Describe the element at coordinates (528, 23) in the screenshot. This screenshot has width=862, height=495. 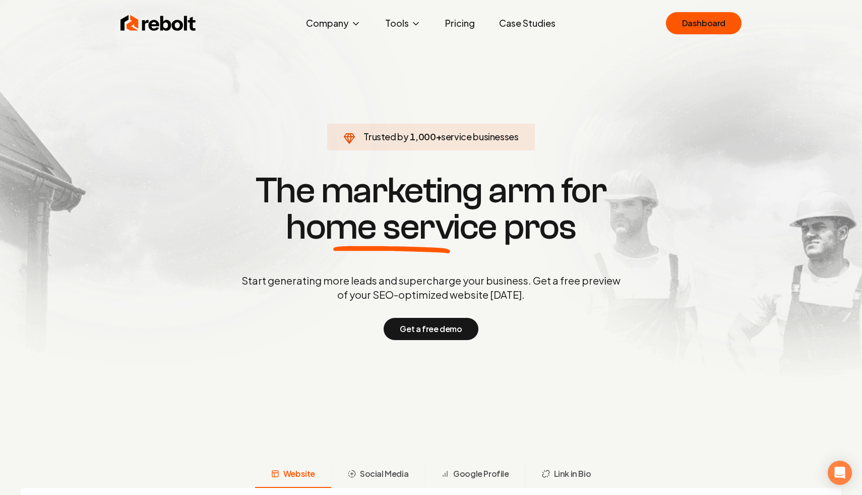
I see `a: Case Studies` at that location.